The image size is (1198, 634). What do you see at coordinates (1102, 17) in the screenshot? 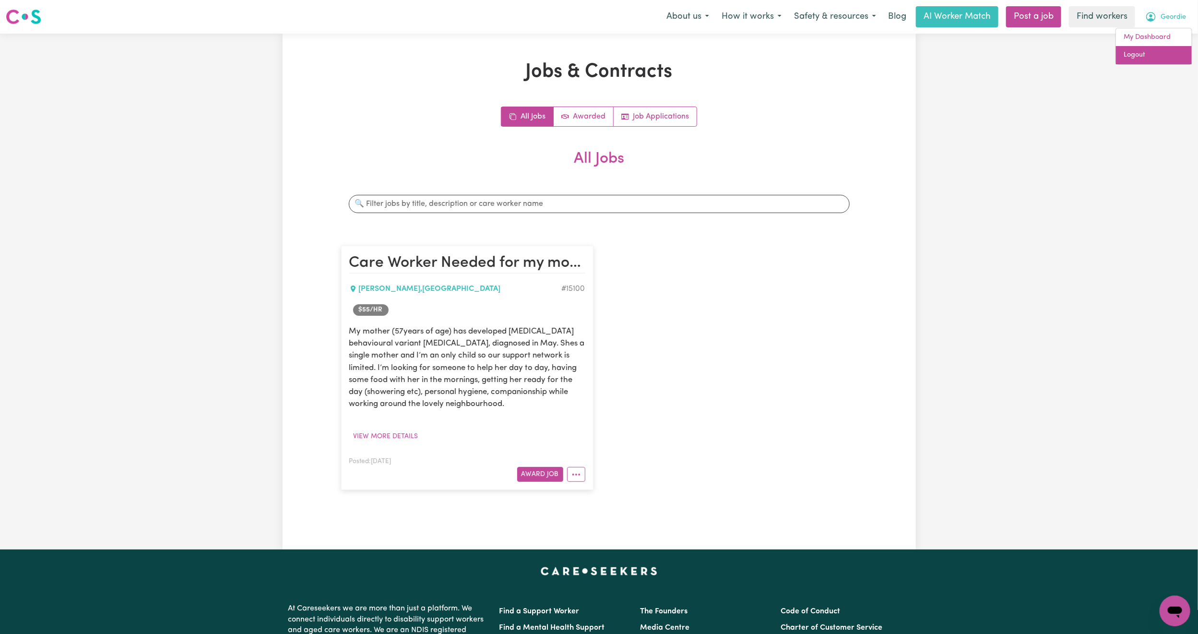
I see `a: Find workers` at bounding box center [1102, 17].